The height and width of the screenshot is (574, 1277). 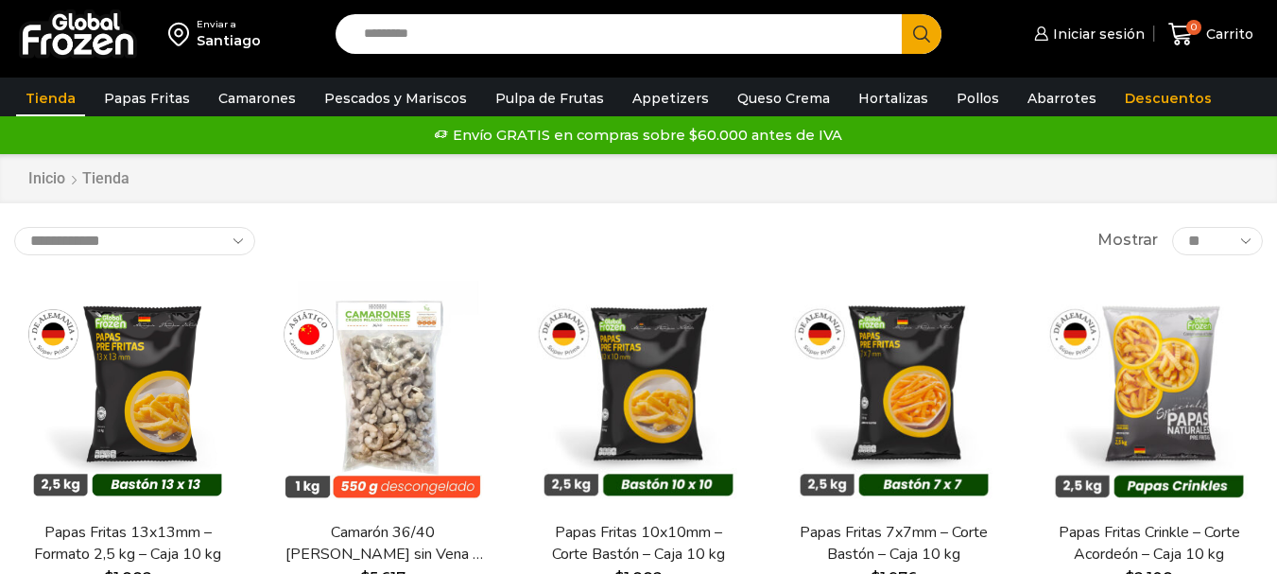 I want to click on h1: Tienda, so click(x=106, y=178).